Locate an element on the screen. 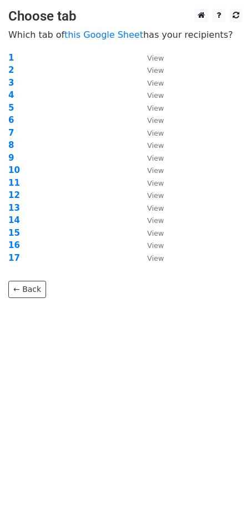  a: 7 is located at coordinates (11, 133).